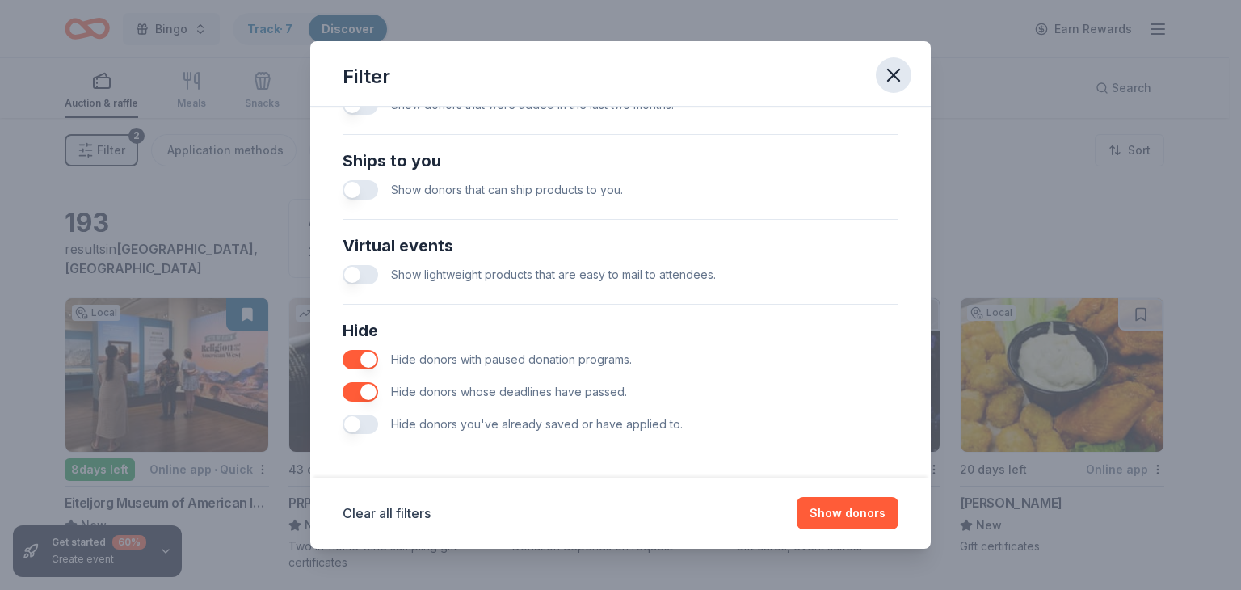 This screenshot has height=590, width=1241. What do you see at coordinates (509, 391) in the screenshot?
I see `span: Hide donors whose deadlines have passed.` at bounding box center [509, 391].